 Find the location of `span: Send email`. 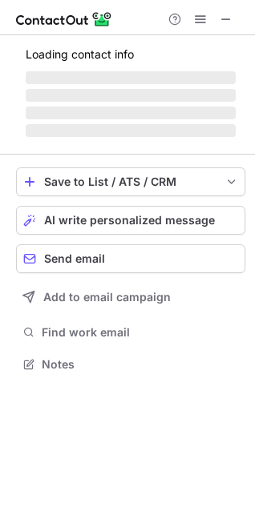

span: Send email is located at coordinates (74, 259).